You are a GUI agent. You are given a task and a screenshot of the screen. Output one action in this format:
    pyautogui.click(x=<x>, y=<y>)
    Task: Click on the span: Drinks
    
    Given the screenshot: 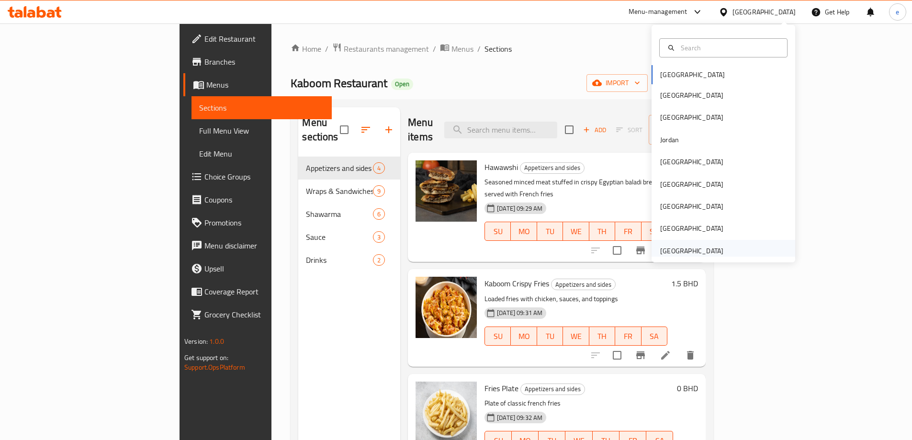 What is the action you would take?
    pyautogui.click(x=340, y=260)
    